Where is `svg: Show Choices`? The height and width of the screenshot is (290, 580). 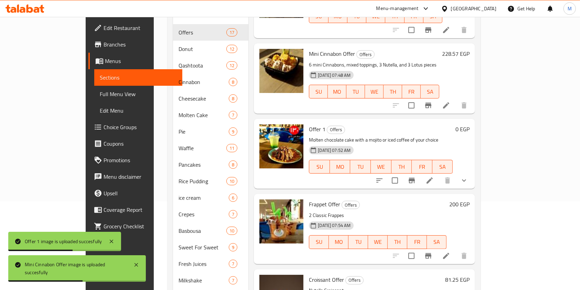 svg: Show Choices is located at coordinates (464, 180).